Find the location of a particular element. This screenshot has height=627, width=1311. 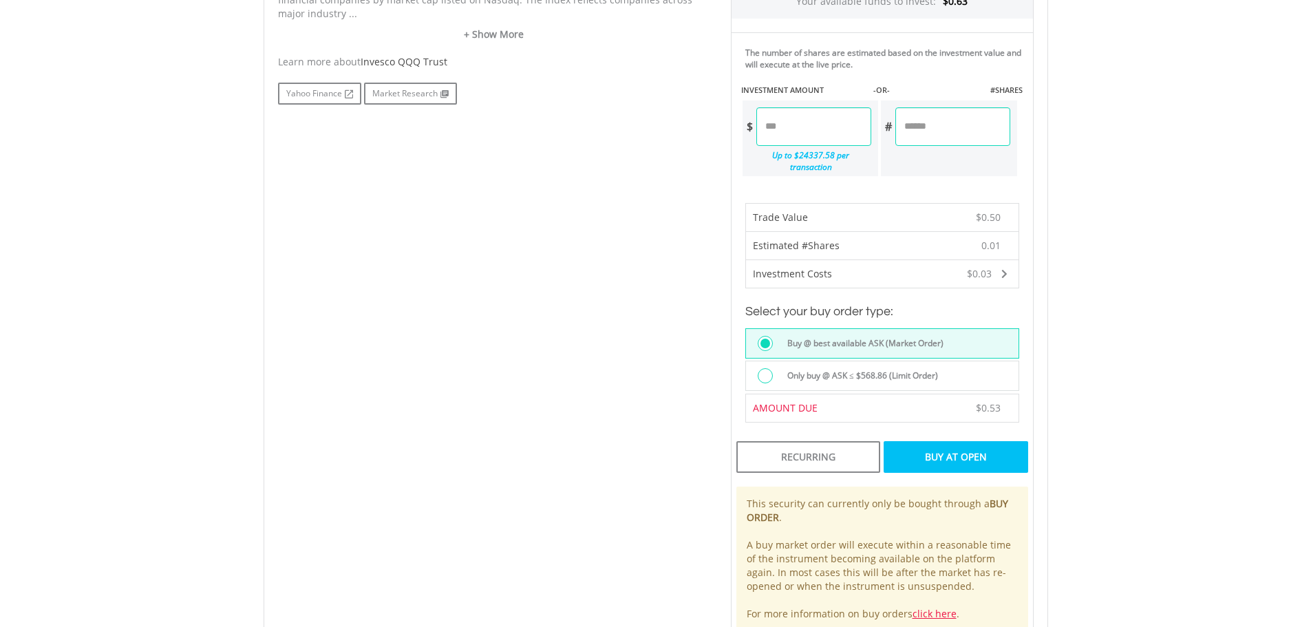

b: BUY ORDER is located at coordinates (877, 510).